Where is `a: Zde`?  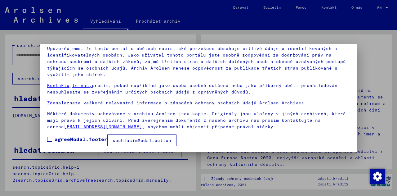 a: Zde is located at coordinates (51, 103).